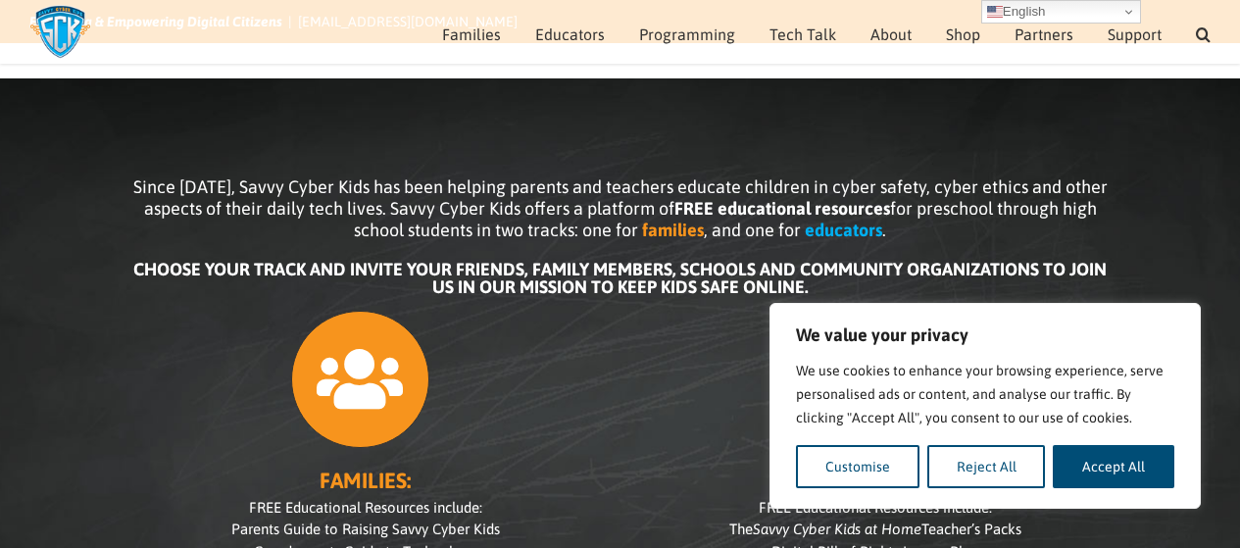 The height and width of the screenshot is (548, 1240). Describe the element at coordinates (782, 208) in the screenshot. I see `b: FREE educational resources` at that location.